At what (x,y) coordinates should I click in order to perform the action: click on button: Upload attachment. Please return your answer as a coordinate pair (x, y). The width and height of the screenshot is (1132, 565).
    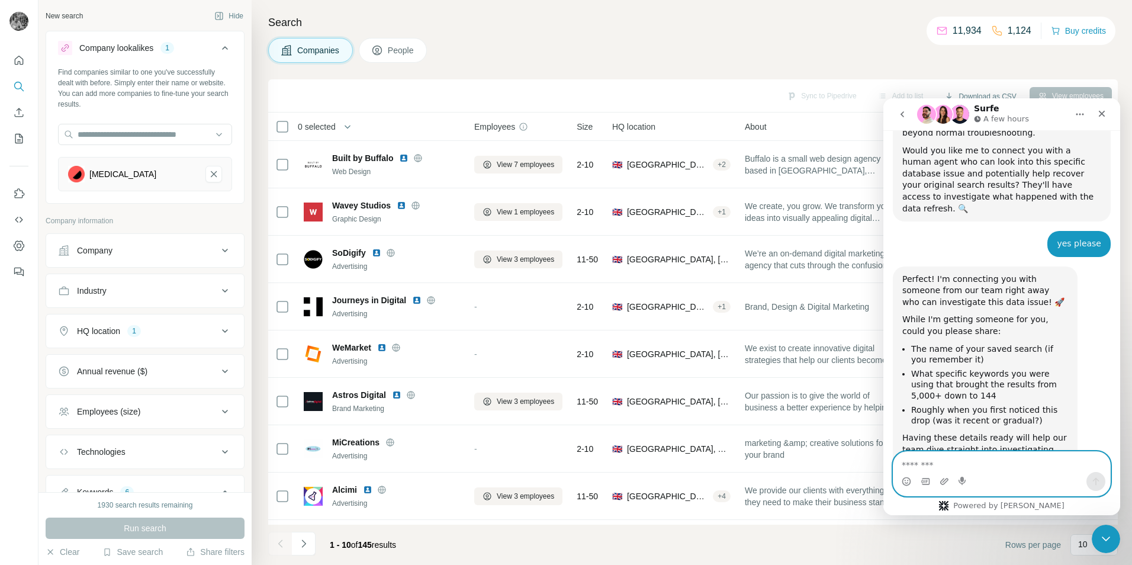
    Looking at the image, I should click on (61, 383).